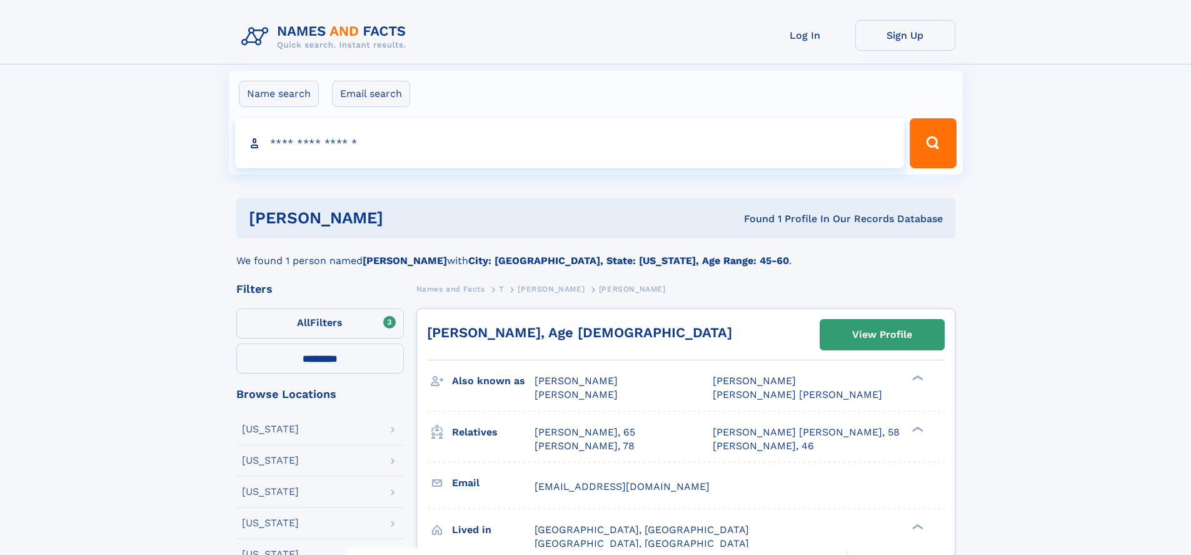 The height and width of the screenshot is (555, 1191). What do you see at coordinates (805, 35) in the screenshot?
I see `a: Log In` at bounding box center [805, 35].